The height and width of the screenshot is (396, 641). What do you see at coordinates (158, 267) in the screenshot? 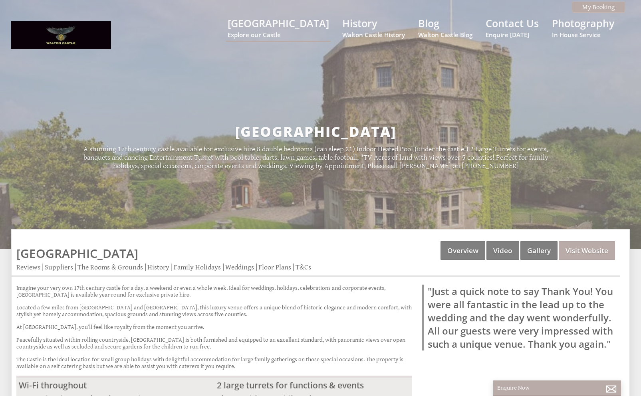
I see `a: History` at bounding box center [158, 267].